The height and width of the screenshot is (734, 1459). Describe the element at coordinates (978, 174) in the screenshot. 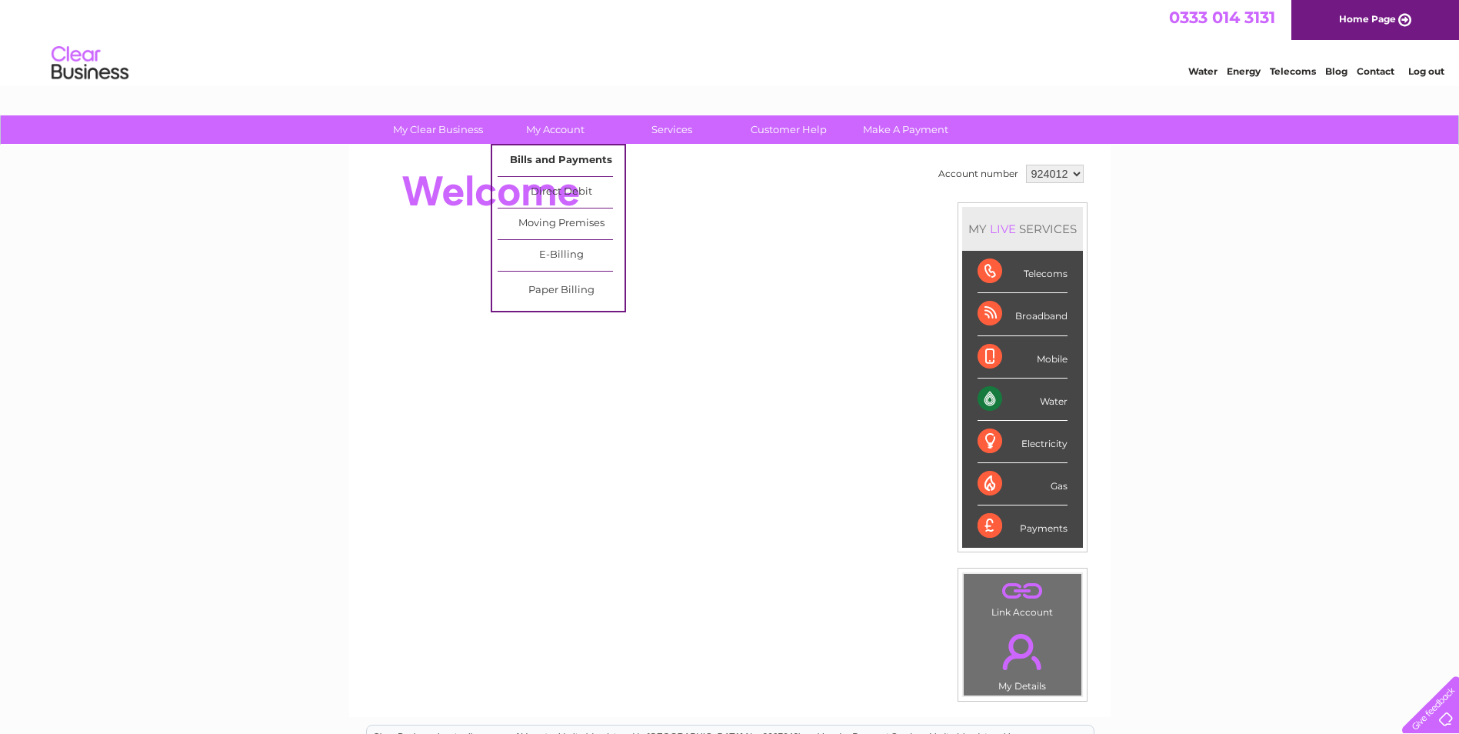

I see `td: Account number` at that location.